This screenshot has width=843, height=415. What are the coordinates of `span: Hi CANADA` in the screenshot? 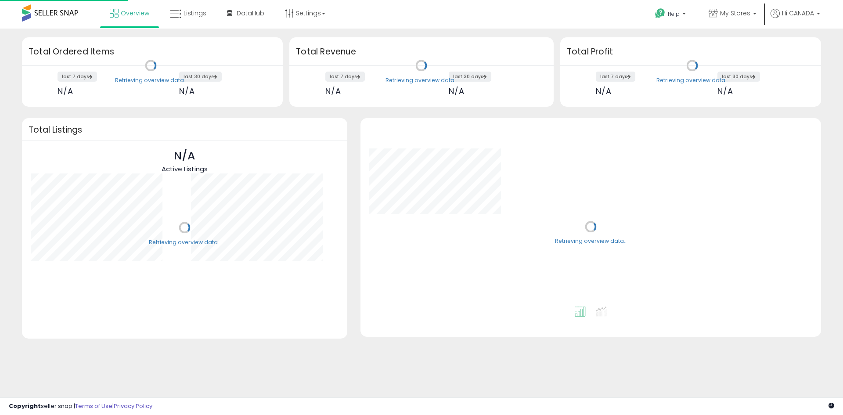 It's located at (798, 13).